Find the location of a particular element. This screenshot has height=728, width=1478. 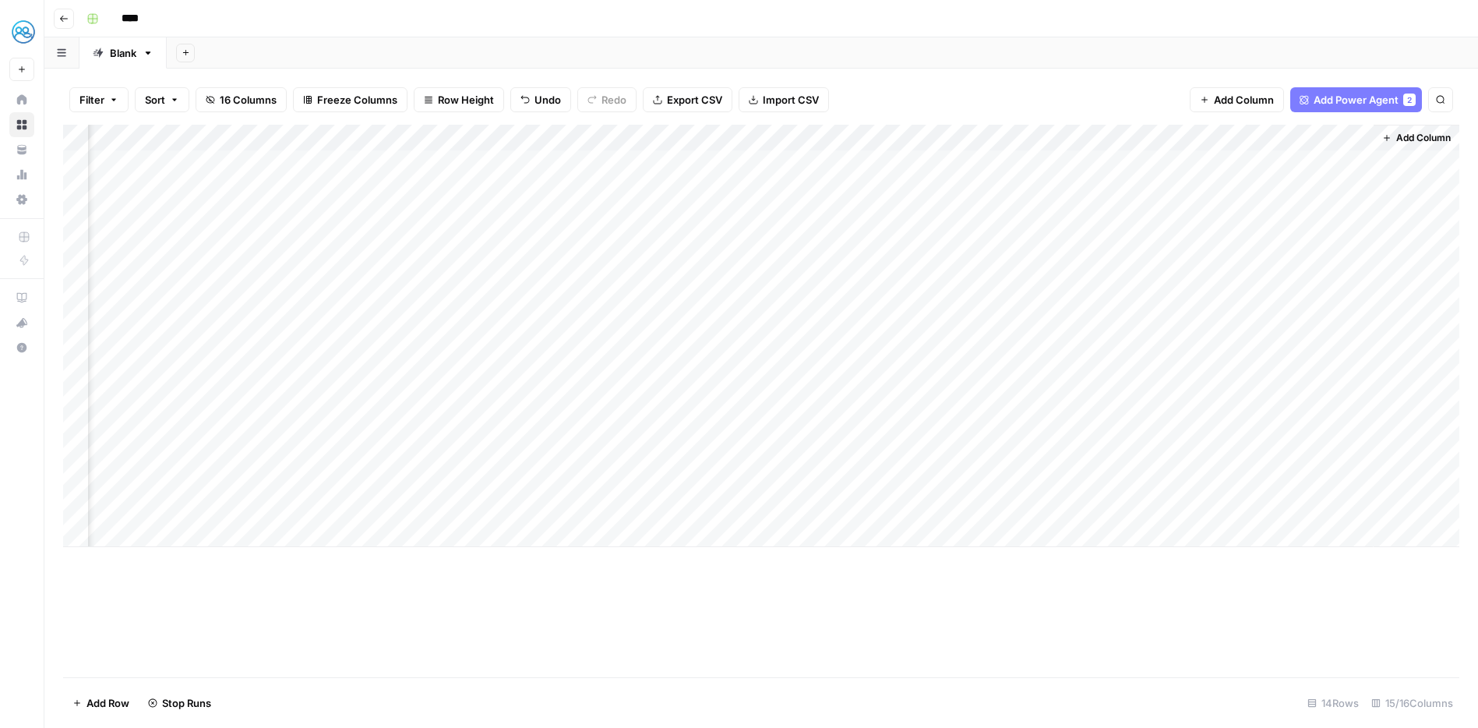

a: Browse is located at coordinates (22, 125).